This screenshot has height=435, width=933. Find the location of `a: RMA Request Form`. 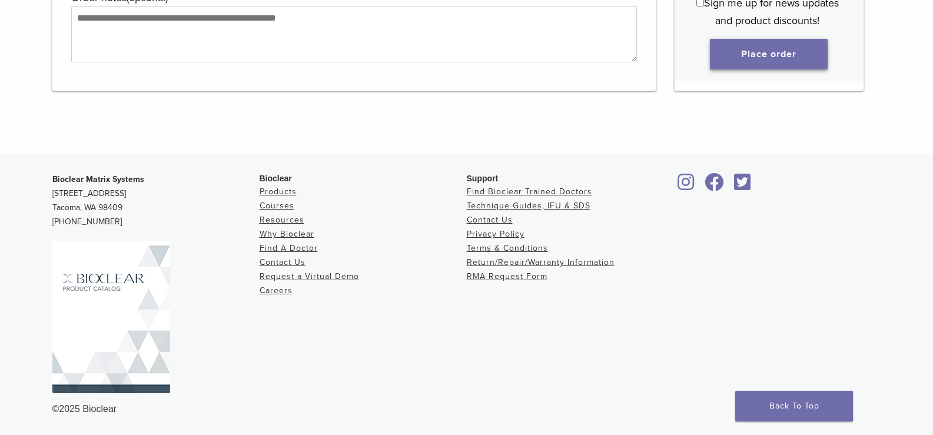

a: RMA Request Form is located at coordinates (507, 276).